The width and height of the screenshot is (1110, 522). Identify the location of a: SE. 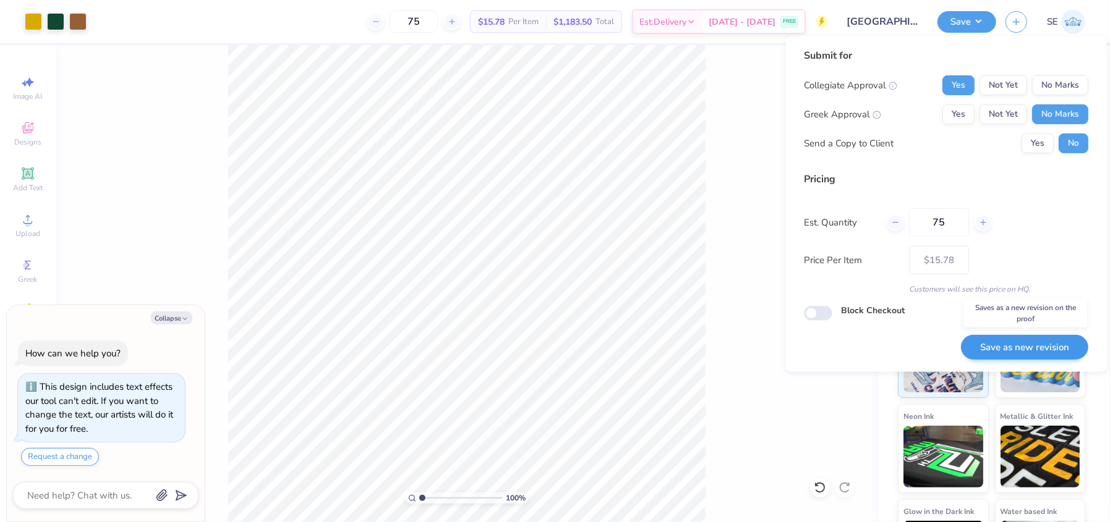
(1066, 22).